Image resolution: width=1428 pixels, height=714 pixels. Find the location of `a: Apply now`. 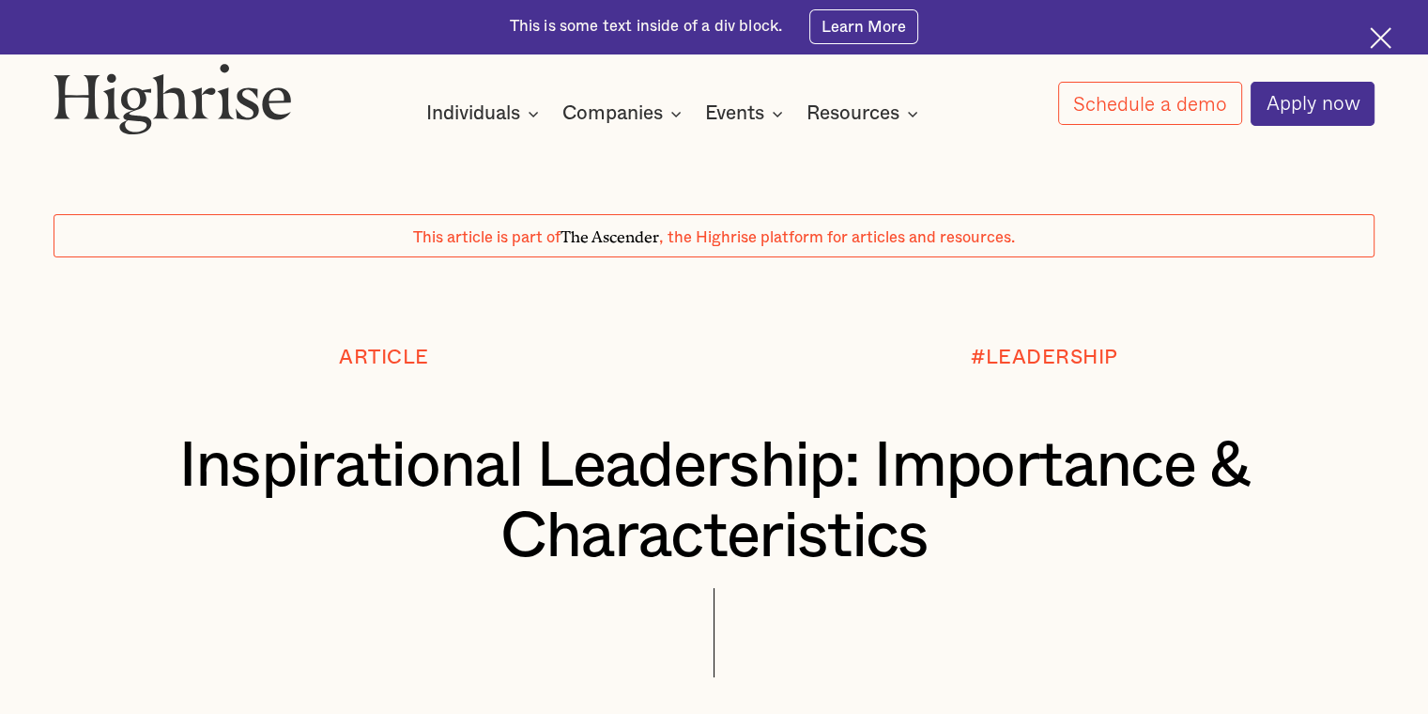

a: Apply now is located at coordinates (1313, 103).